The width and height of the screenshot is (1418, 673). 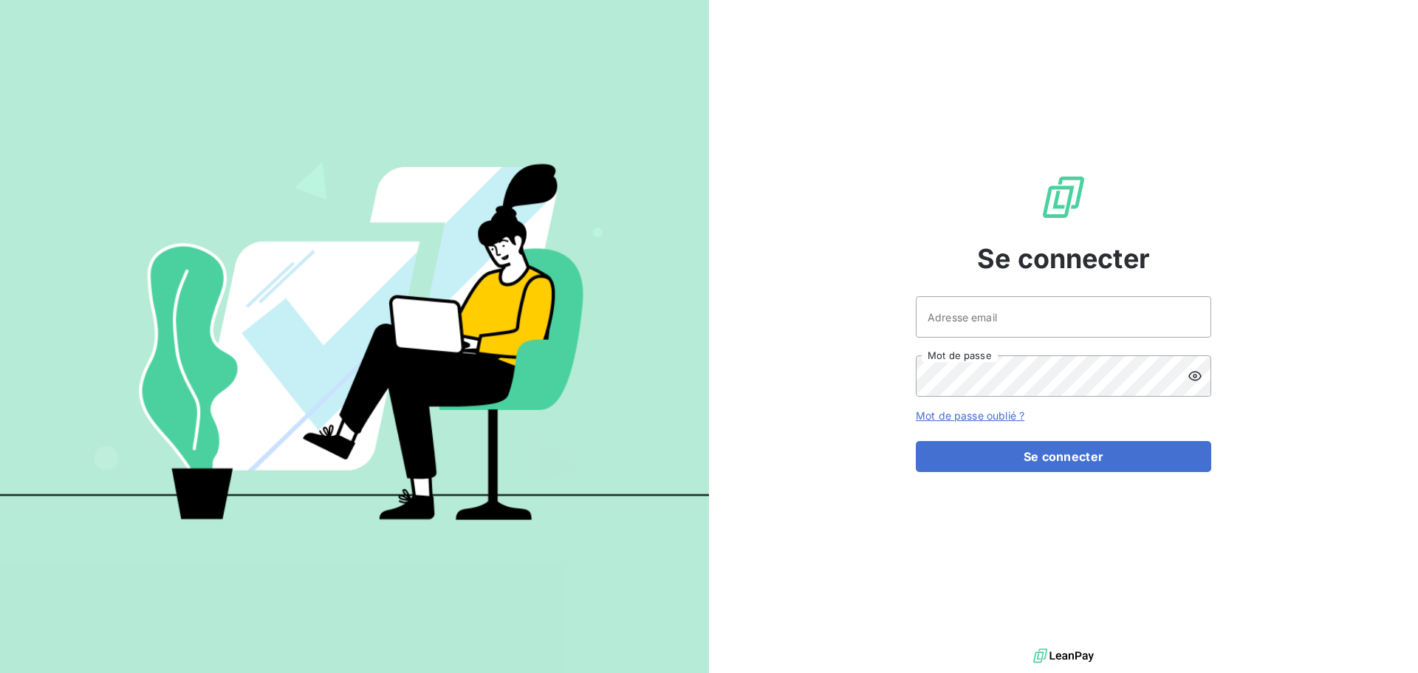 What do you see at coordinates (1064, 317) in the screenshot?
I see `input: placeholder` at bounding box center [1064, 317].